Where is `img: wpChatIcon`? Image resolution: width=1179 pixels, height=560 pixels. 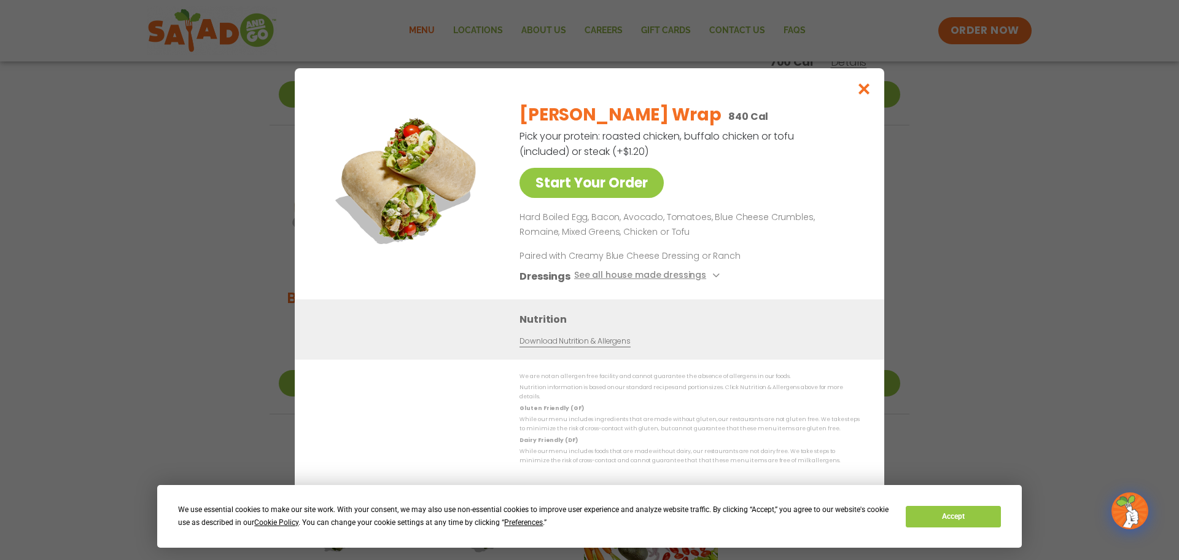 img: wpChatIcon is located at coordinates (1130, 510).